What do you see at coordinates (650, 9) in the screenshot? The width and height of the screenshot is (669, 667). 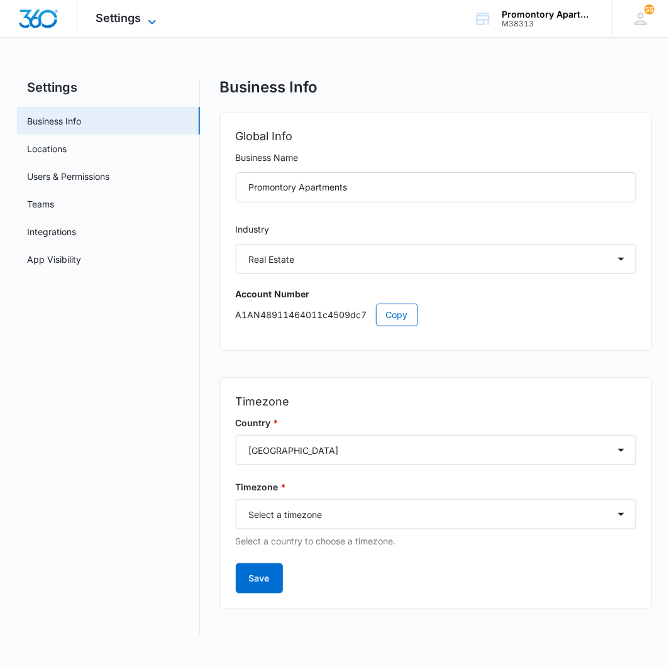 I see `span: 55` at bounding box center [650, 9].